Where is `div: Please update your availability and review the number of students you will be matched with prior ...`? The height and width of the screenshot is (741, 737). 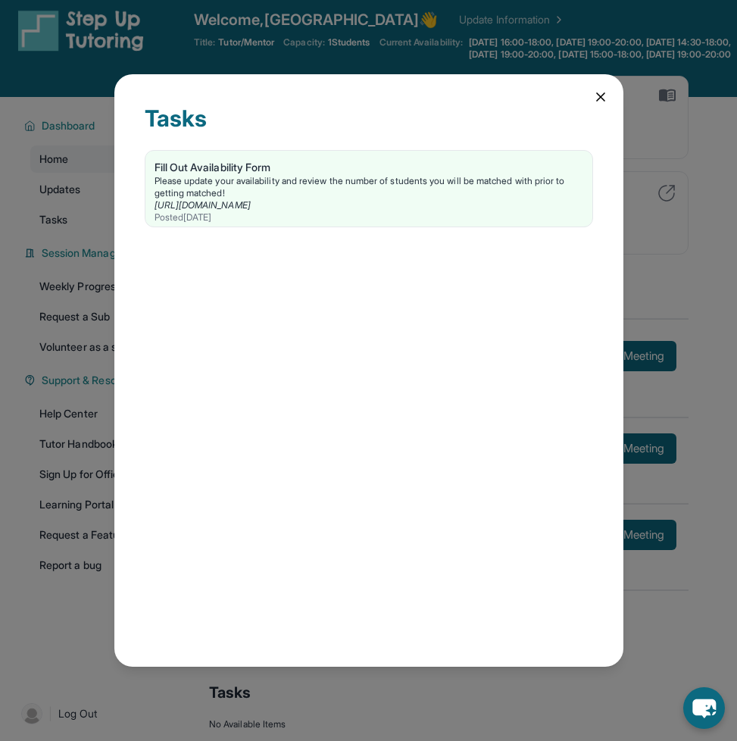 div: Please update your availability and review the number of students you will be matched with prior ... is located at coordinates (369, 187).